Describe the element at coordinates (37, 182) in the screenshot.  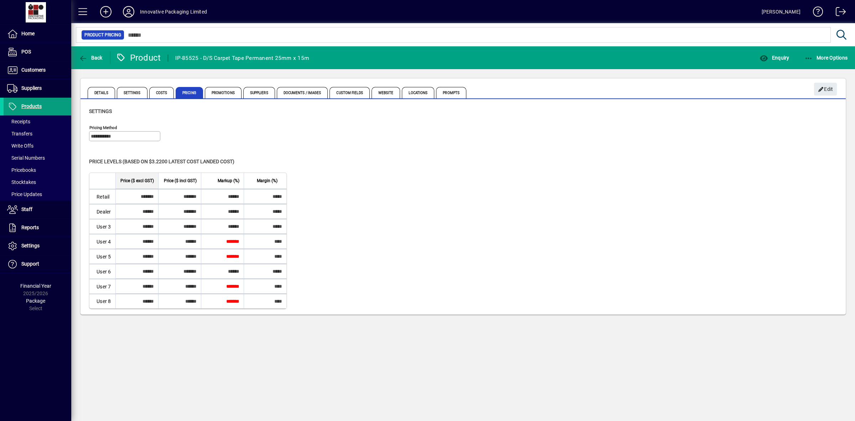
I see `a: Stocktakes` at that location.